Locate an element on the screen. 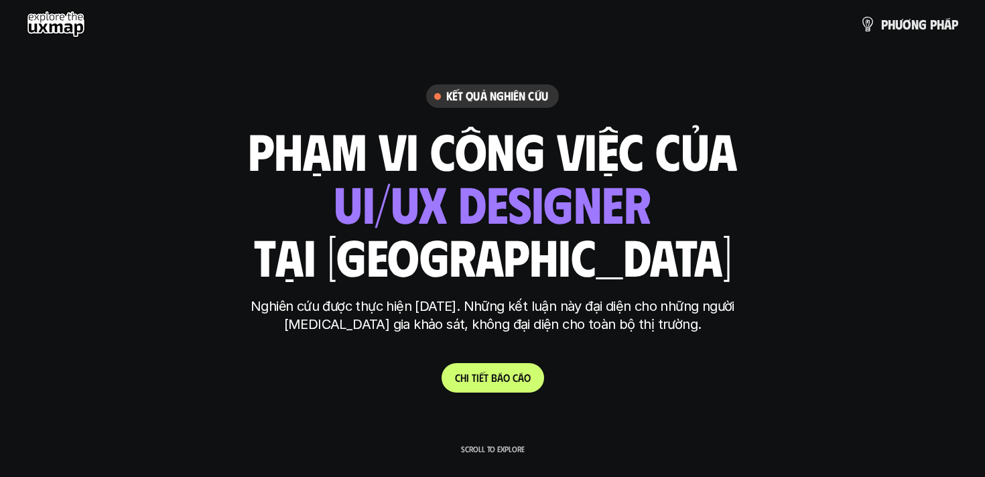 Image resolution: width=985 pixels, height=477 pixels. span: ơ is located at coordinates (907, 24).